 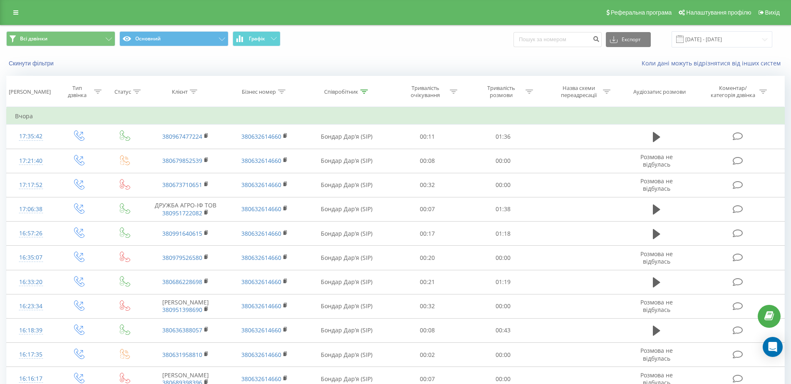 What do you see at coordinates (503, 282) in the screenshot?
I see `td: 01:19` at bounding box center [503, 282].